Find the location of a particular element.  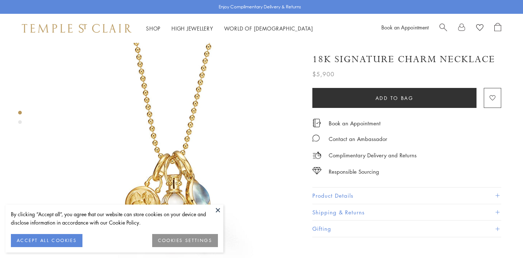

img: Temple St. Clair is located at coordinates (77, 28).